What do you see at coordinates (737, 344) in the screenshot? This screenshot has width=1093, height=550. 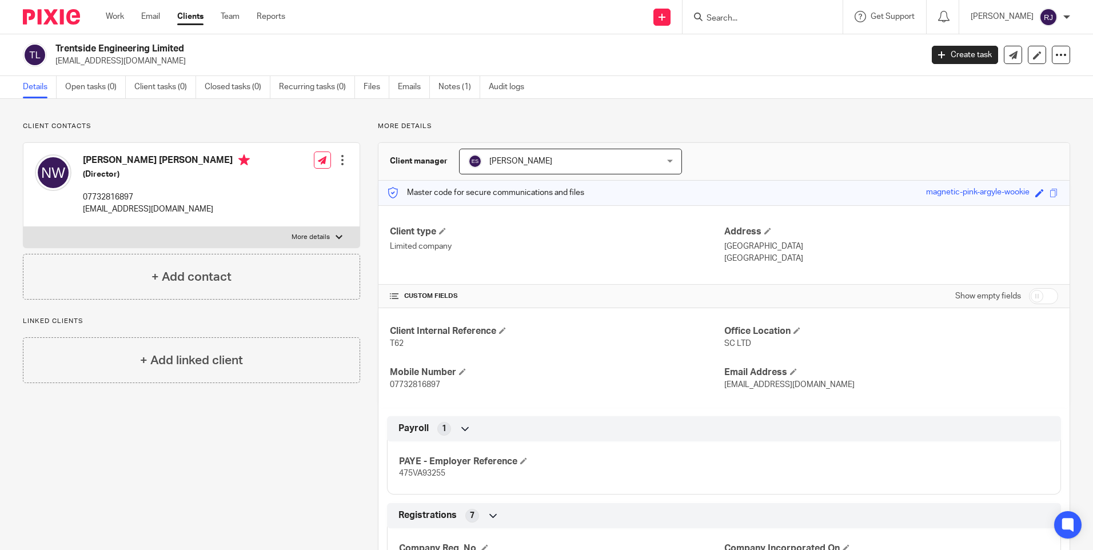 I see `span: SC LTD` at bounding box center [737, 344].